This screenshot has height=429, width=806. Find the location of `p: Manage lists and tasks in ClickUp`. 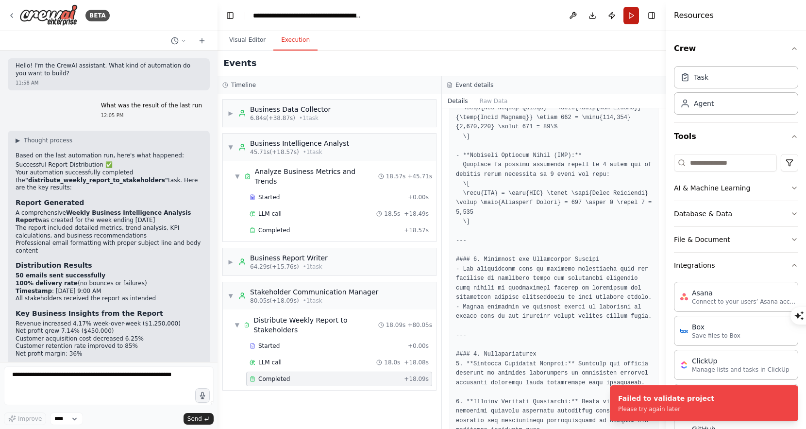

p: Manage lists and tasks in ClickUp is located at coordinates (741, 370).